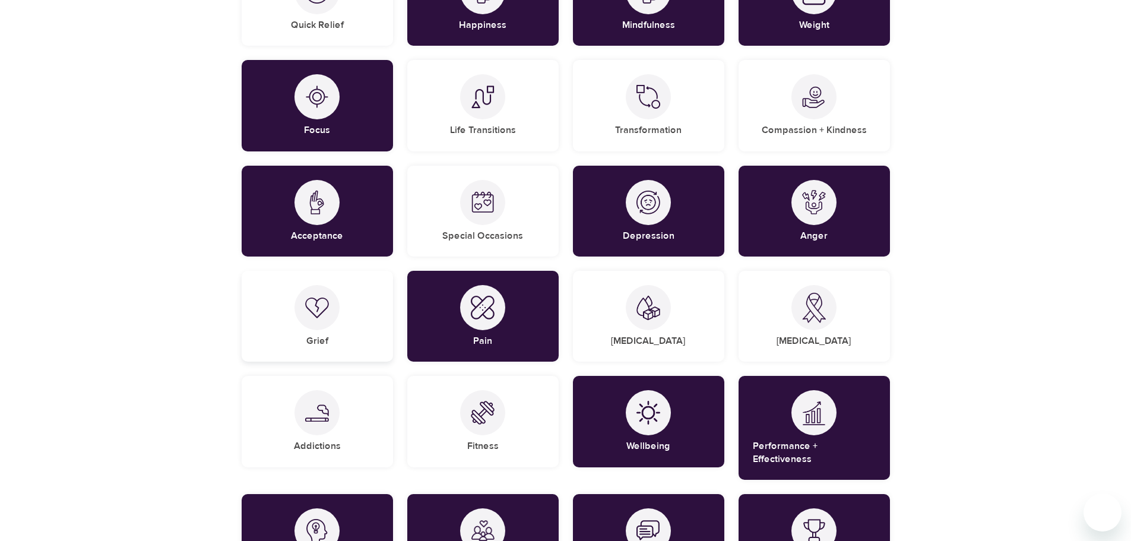 Image resolution: width=1131 pixels, height=541 pixels. What do you see at coordinates (317, 130) in the screenshot?
I see `h5: Focus` at bounding box center [317, 130].